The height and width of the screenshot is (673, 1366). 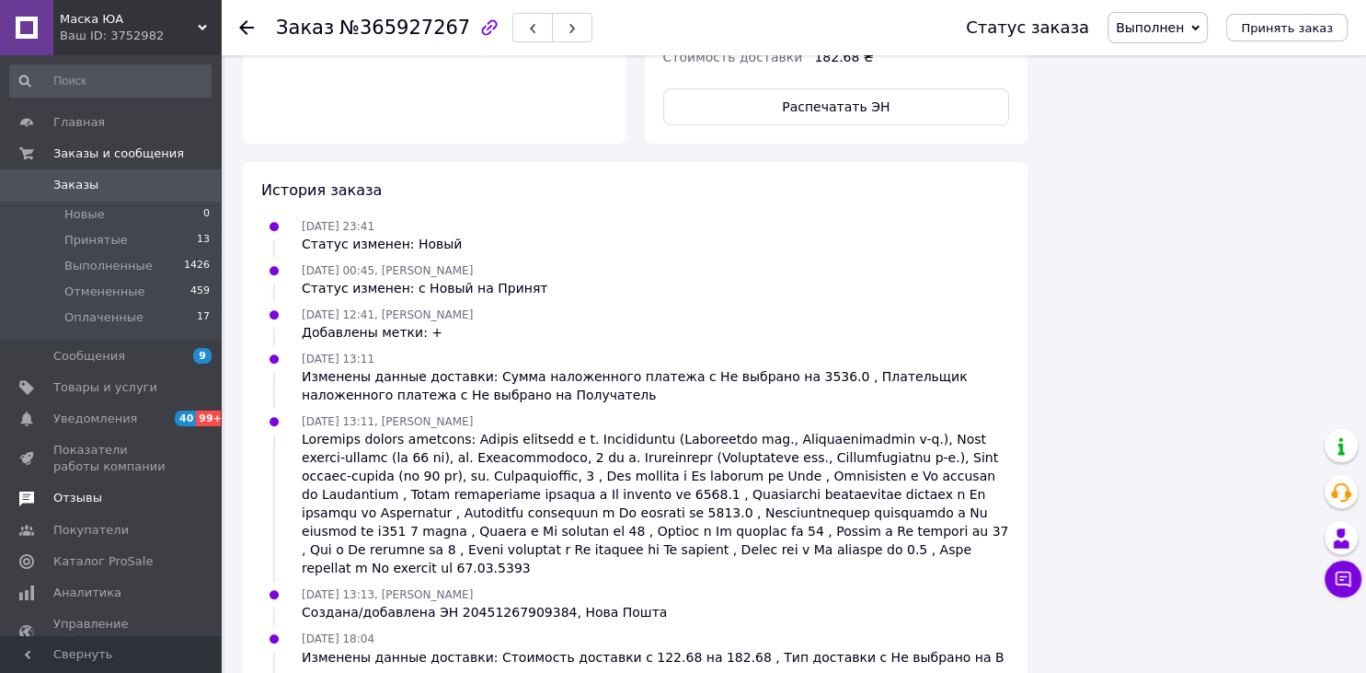 What do you see at coordinates (1028, 28) in the screenshot?
I see `div: Статус заказа` at bounding box center [1028, 28].